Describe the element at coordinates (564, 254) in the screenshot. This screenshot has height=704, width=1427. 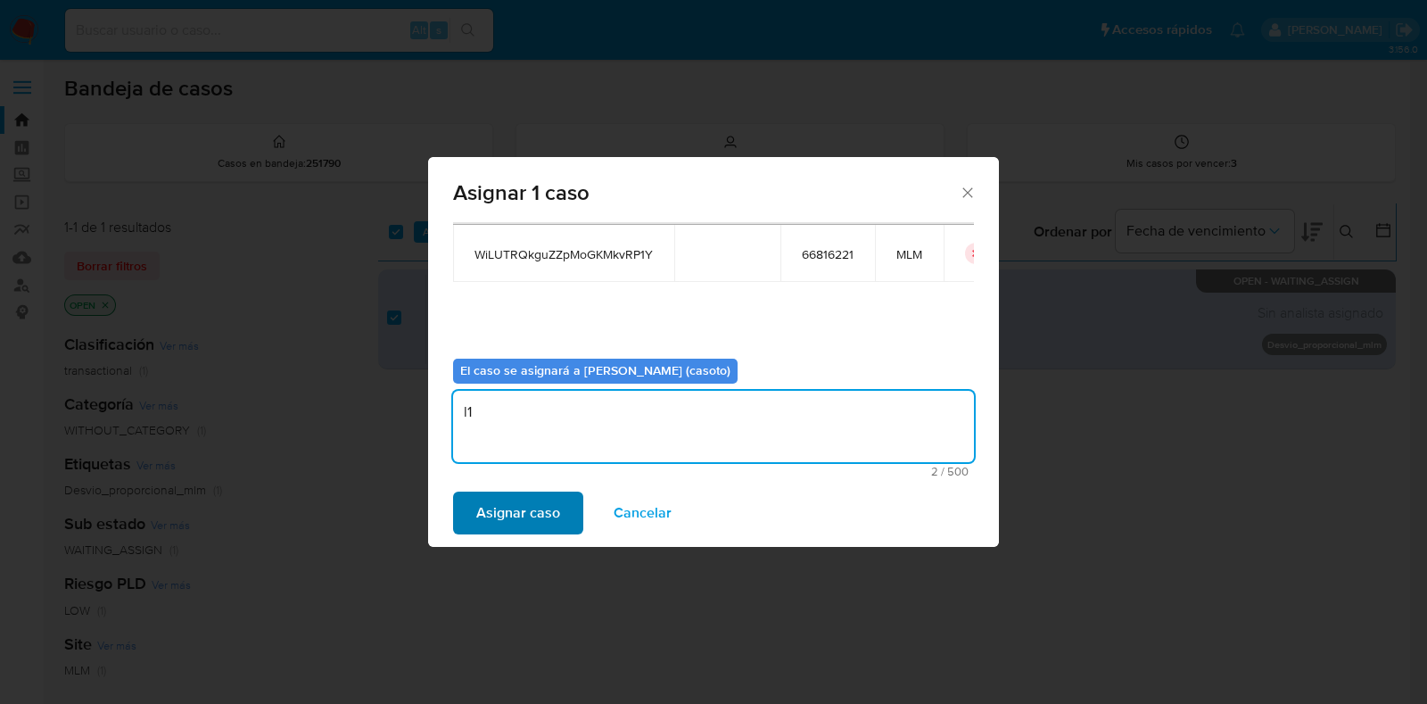
I see `span: WiLUTRQkguZZpMoGKMkvRP1Y` at that location.